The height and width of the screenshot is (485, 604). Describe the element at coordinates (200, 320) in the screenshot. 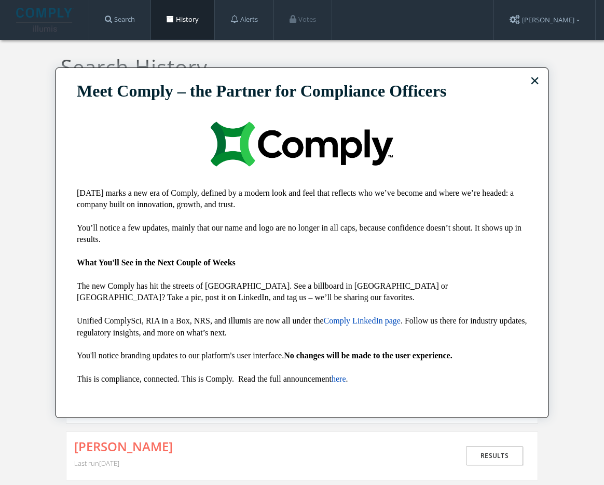

I see `span: Unified ComplySci, RIA in a Box, NRS, and illumis are now all under the` at that location.